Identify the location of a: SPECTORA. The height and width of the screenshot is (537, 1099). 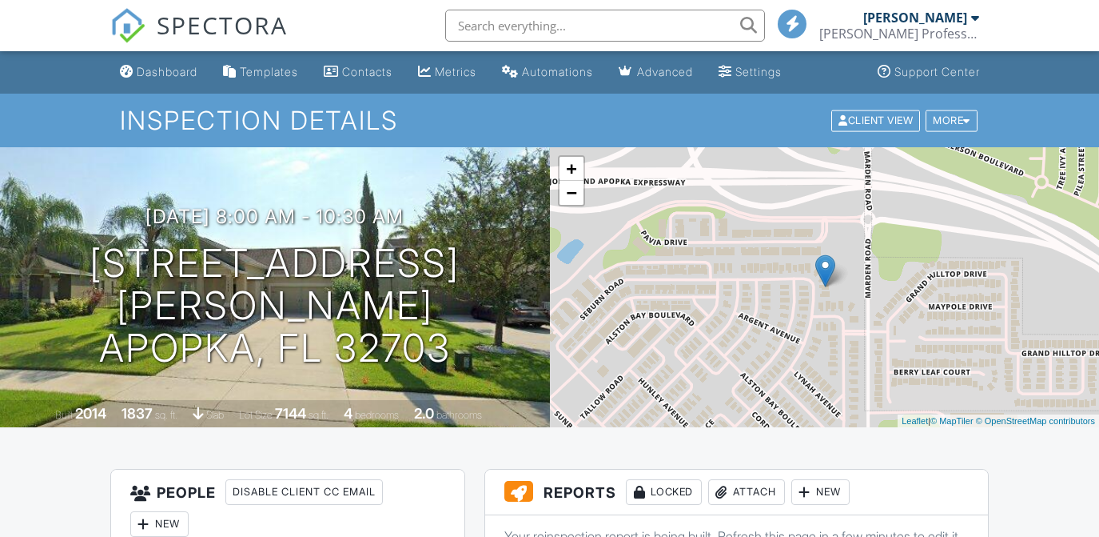
(199, 38).